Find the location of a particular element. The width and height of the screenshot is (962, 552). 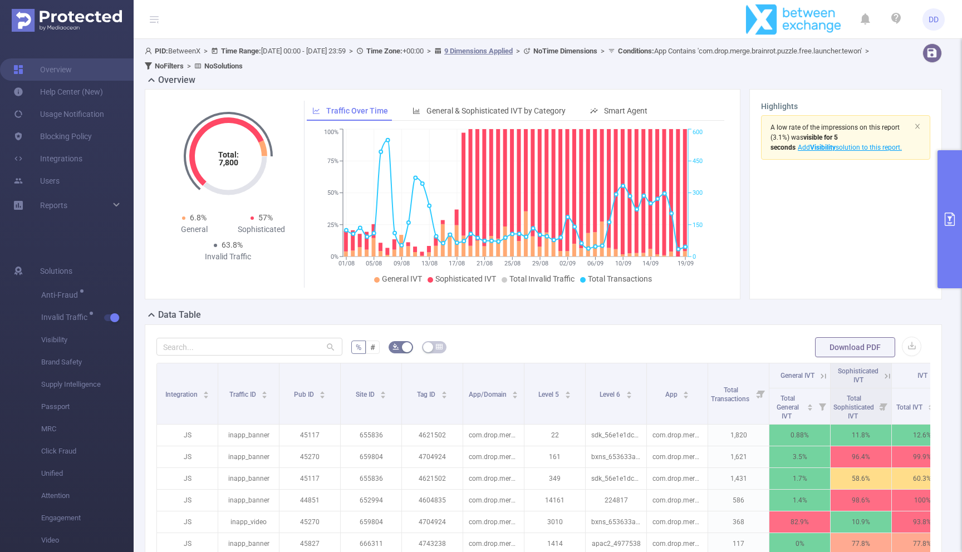

span: Total Transactions is located at coordinates (731, 395).